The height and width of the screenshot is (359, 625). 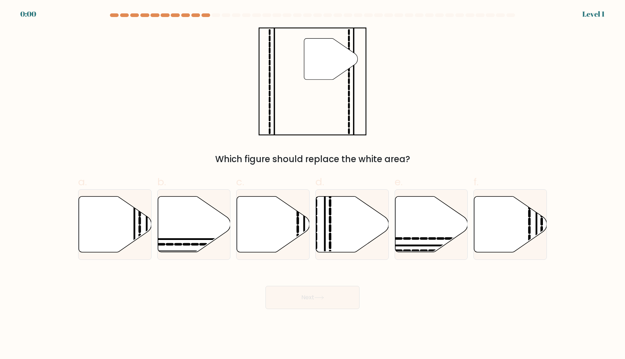 What do you see at coordinates (82, 182) in the screenshot?
I see `span: a.` at bounding box center [82, 182].